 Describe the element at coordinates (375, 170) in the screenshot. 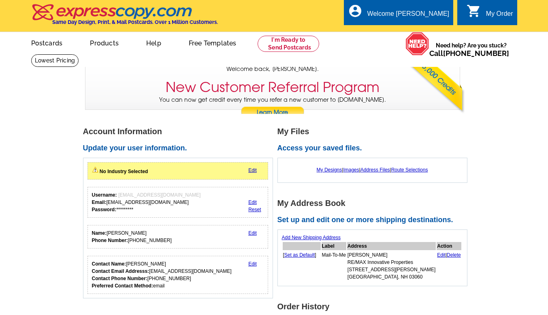

I see `a: Address Files` at that location.